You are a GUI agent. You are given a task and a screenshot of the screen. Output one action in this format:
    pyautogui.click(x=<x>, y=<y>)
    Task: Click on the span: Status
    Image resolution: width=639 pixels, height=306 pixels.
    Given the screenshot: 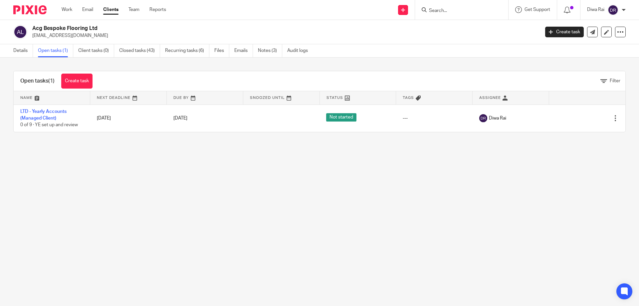 What is the action you would take?
    pyautogui.click(x=335, y=97)
    